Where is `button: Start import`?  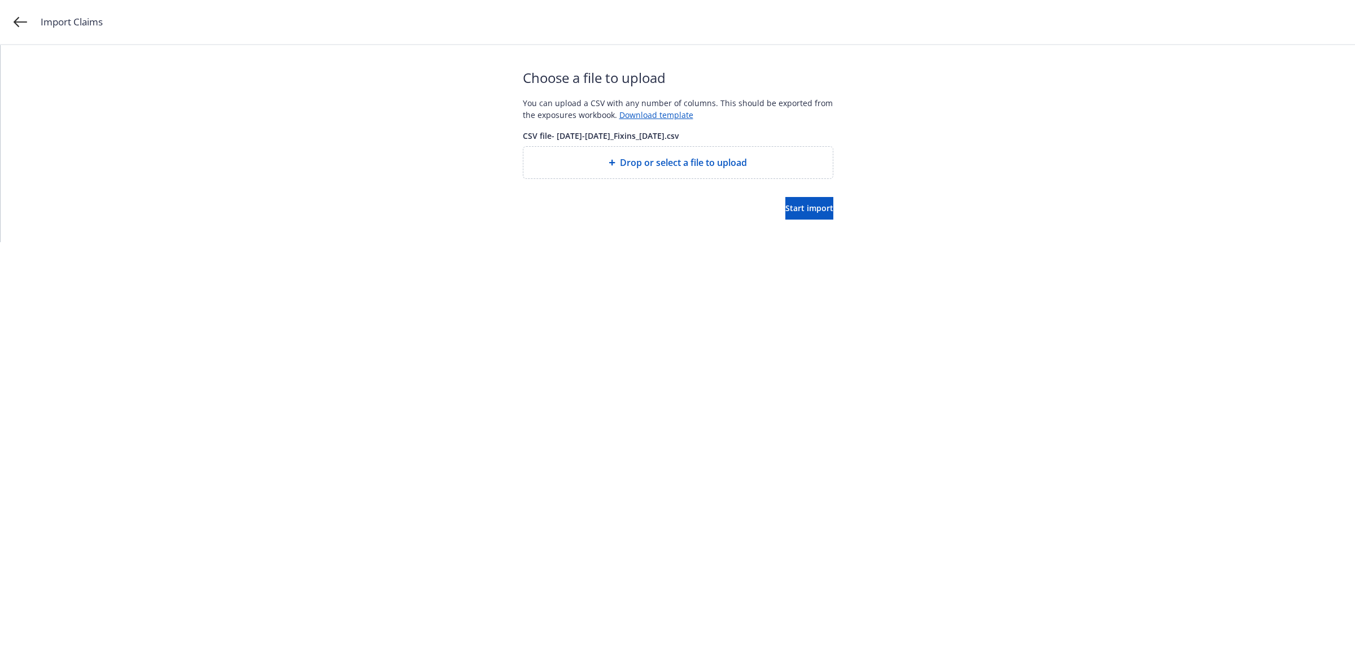
button: Start import is located at coordinates (809, 208).